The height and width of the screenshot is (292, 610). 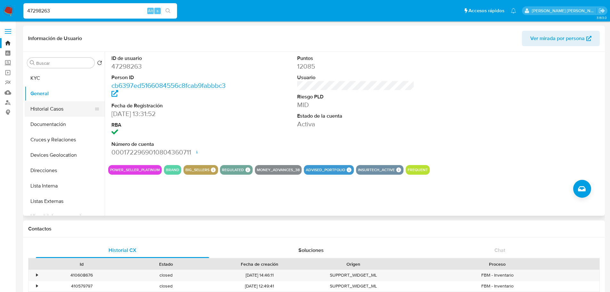 I want to click on dt: ID de usuario, so click(x=170, y=58).